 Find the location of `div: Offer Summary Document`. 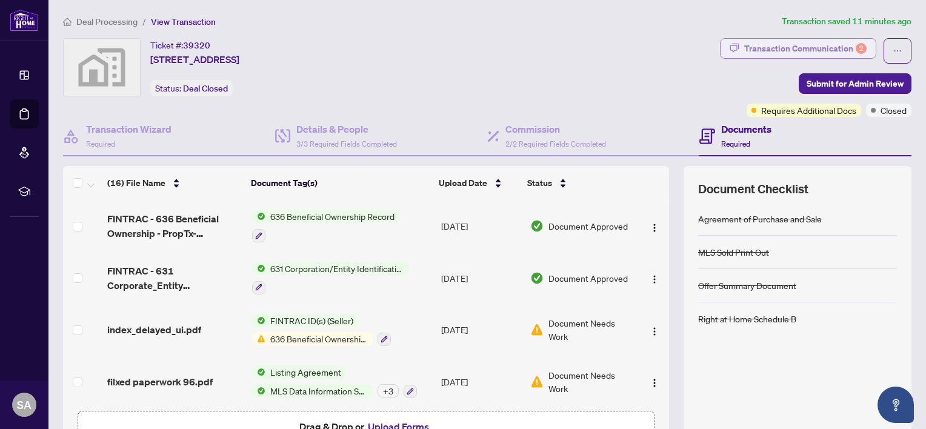

div: Offer Summary Document is located at coordinates (747, 286).